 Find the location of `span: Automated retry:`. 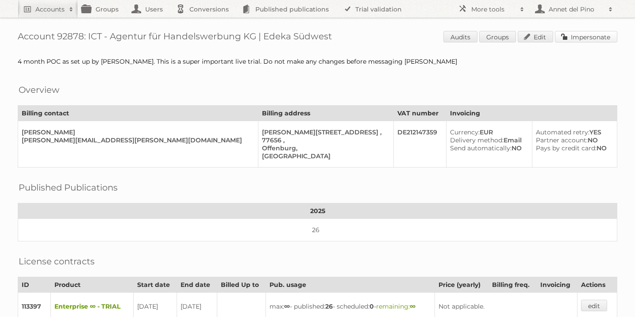

span: Automated retry: is located at coordinates (562, 132).